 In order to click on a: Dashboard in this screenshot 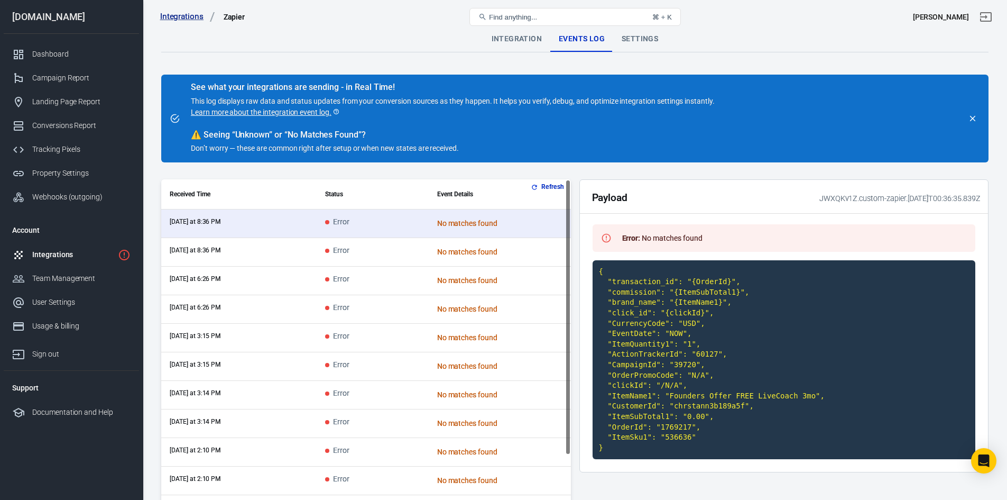, I will do `click(71, 54)`.